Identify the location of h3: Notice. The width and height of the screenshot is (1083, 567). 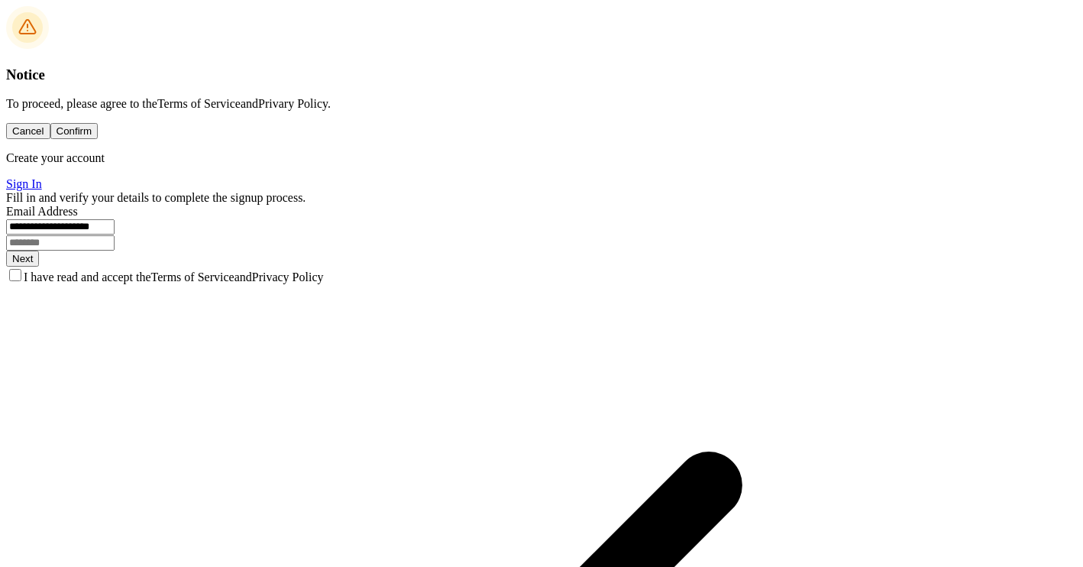
(541, 75).